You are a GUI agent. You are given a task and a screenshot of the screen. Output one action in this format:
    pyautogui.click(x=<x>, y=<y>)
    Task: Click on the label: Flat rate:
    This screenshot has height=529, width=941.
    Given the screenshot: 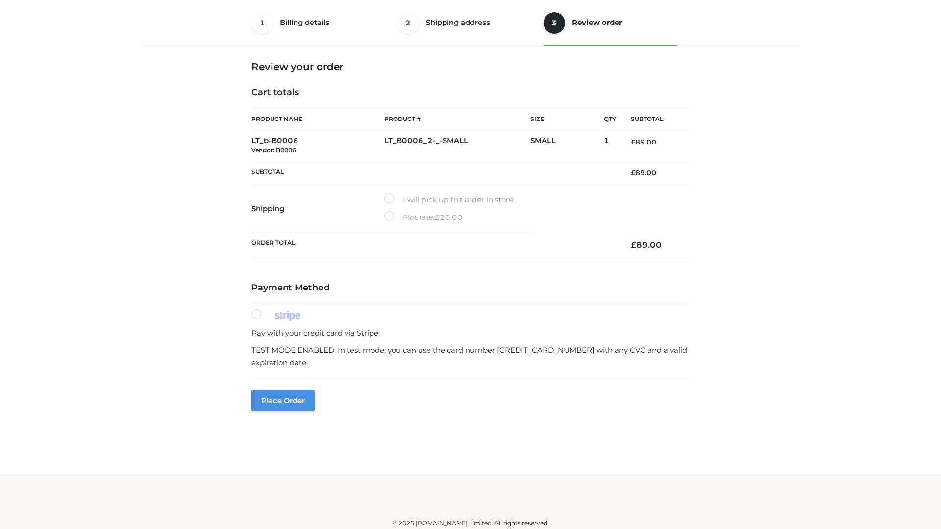 What is the action you would take?
    pyautogui.click(x=424, y=218)
    